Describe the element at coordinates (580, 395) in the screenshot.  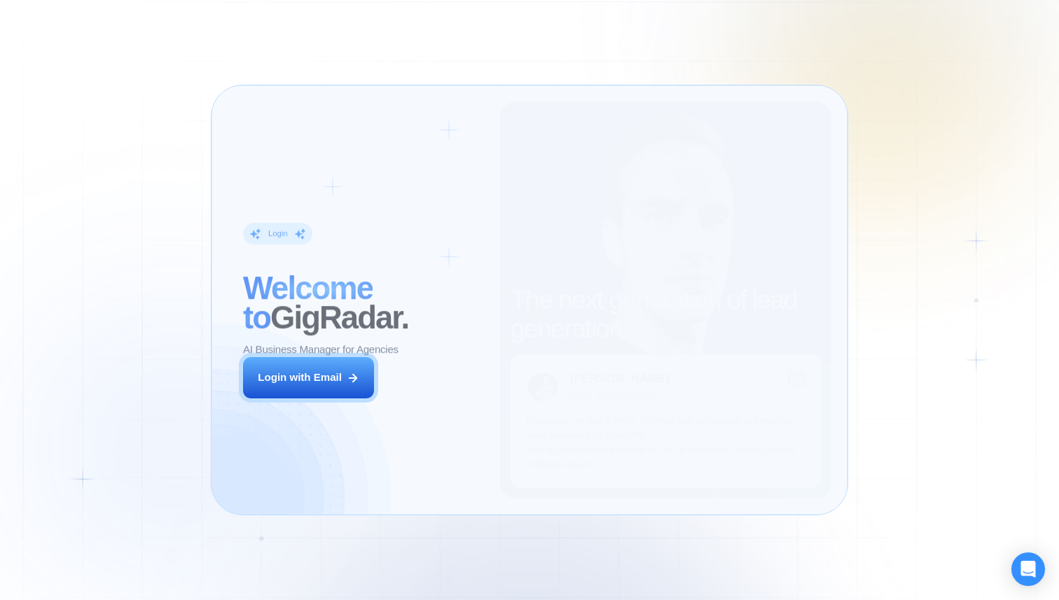
I see `div: CEO` at that location.